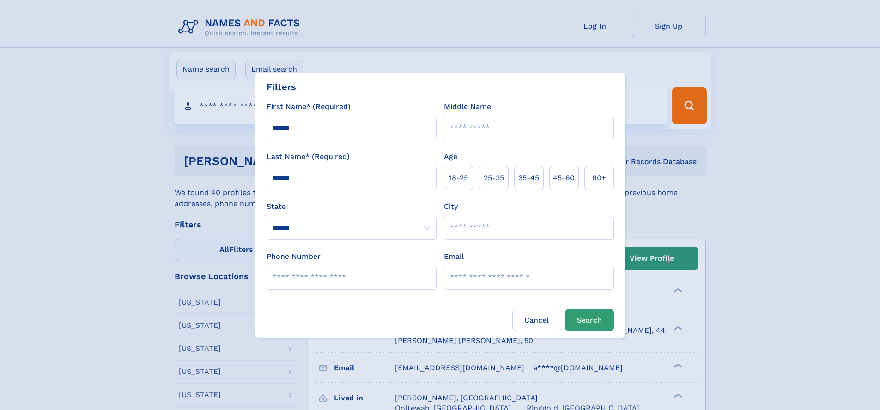 This screenshot has height=410, width=880. I want to click on label: Age, so click(451, 157).